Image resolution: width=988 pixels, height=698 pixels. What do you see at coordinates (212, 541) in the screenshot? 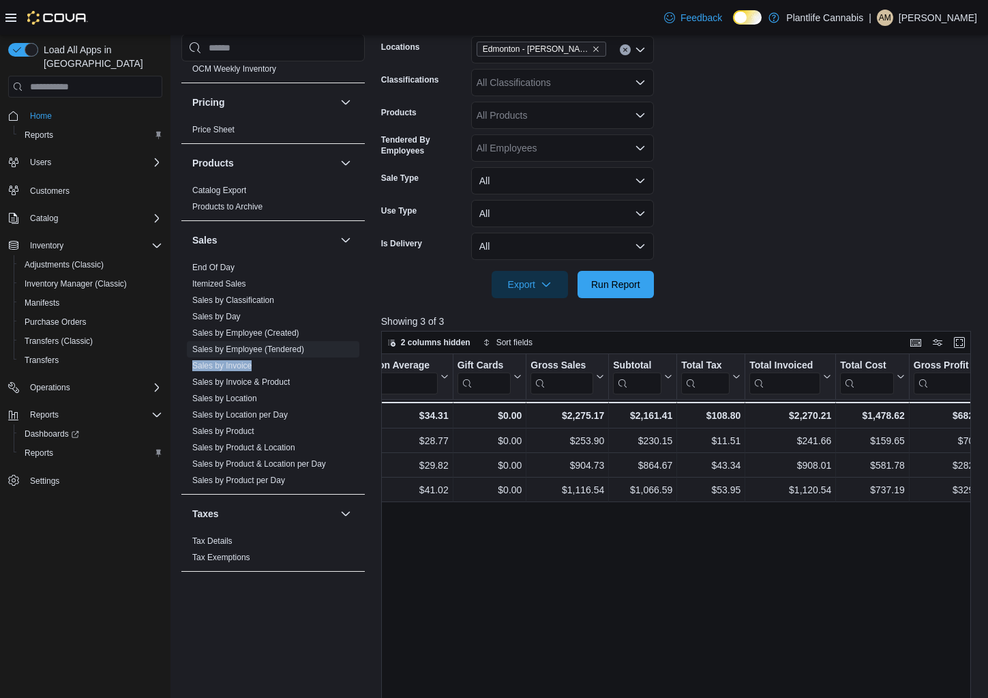
I see `span: Tax Details` at bounding box center [212, 541].